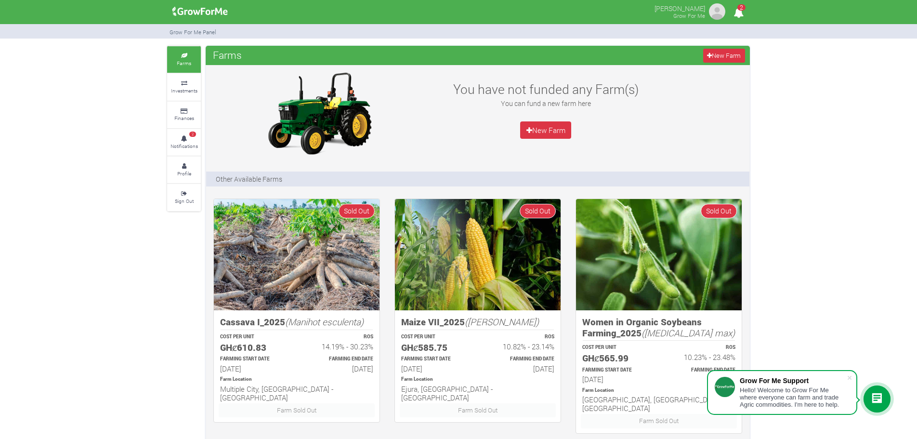  Describe the element at coordinates (324, 321) in the screenshot. I see `i: (Manihot esculenta)` at that location.